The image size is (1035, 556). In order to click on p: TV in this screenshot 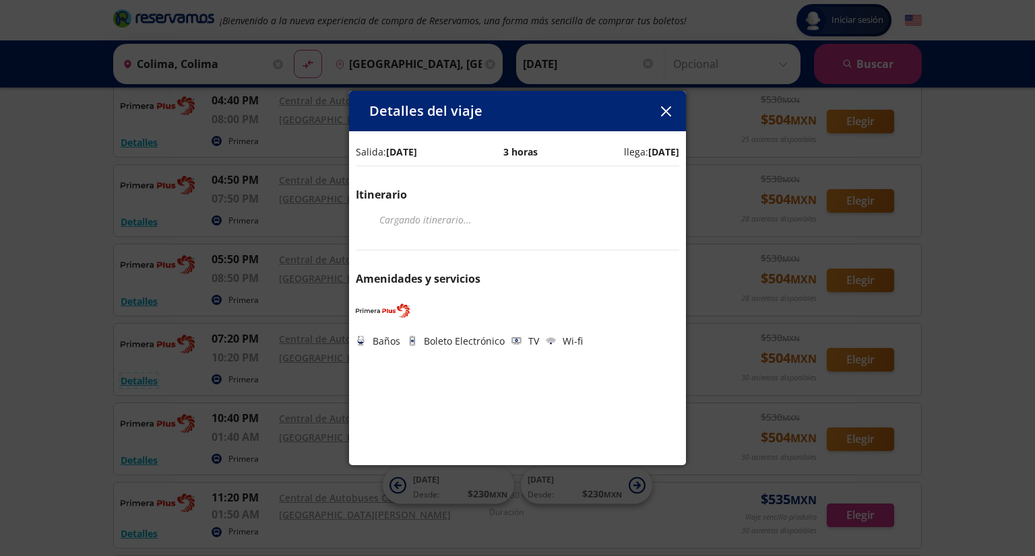, I will do `click(534, 341)`.